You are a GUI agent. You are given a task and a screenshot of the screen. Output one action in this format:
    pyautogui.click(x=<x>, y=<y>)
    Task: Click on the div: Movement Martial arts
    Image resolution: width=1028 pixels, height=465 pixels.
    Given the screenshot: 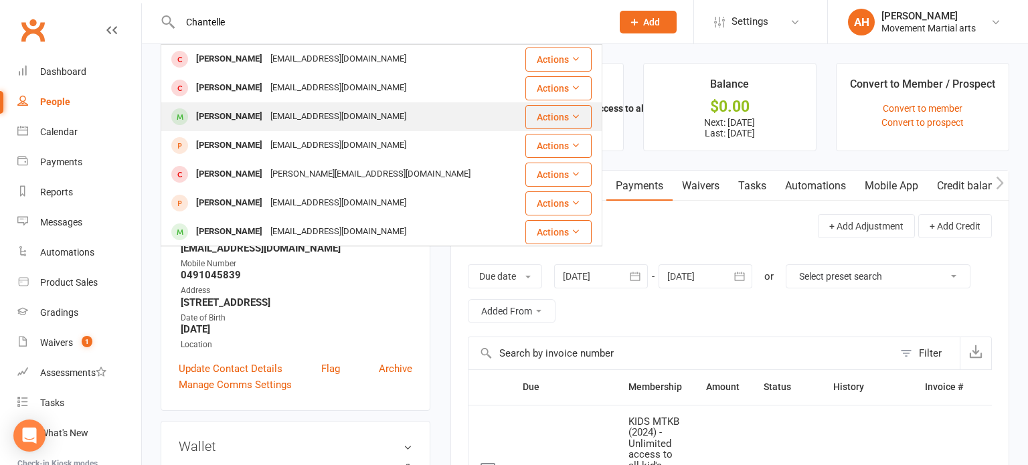 What is the action you would take?
    pyautogui.click(x=928, y=28)
    